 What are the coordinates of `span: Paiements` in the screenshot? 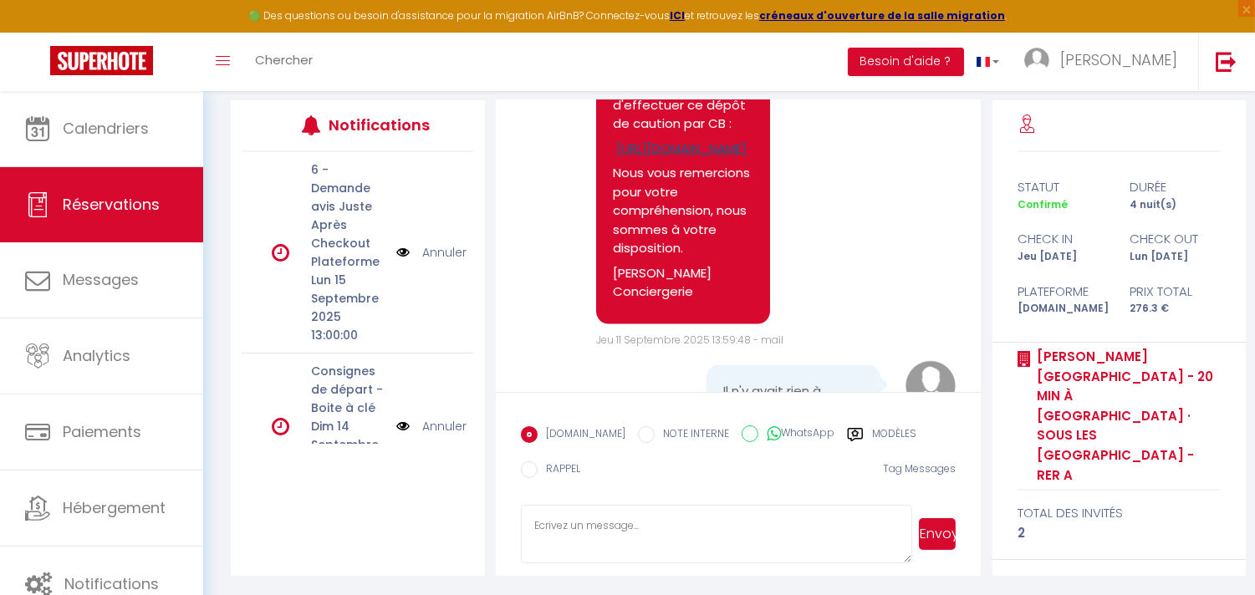 It's located at (102, 431).